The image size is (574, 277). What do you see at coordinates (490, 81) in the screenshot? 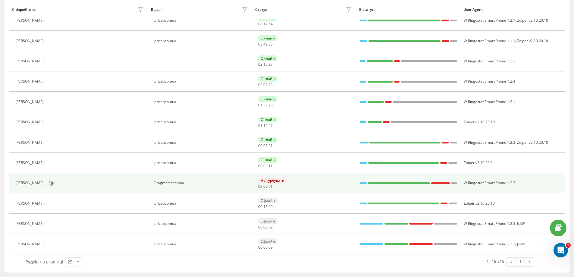
I see `span: W Ringostat Smart Phone 1.2.4` at bounding box center [490, 81].